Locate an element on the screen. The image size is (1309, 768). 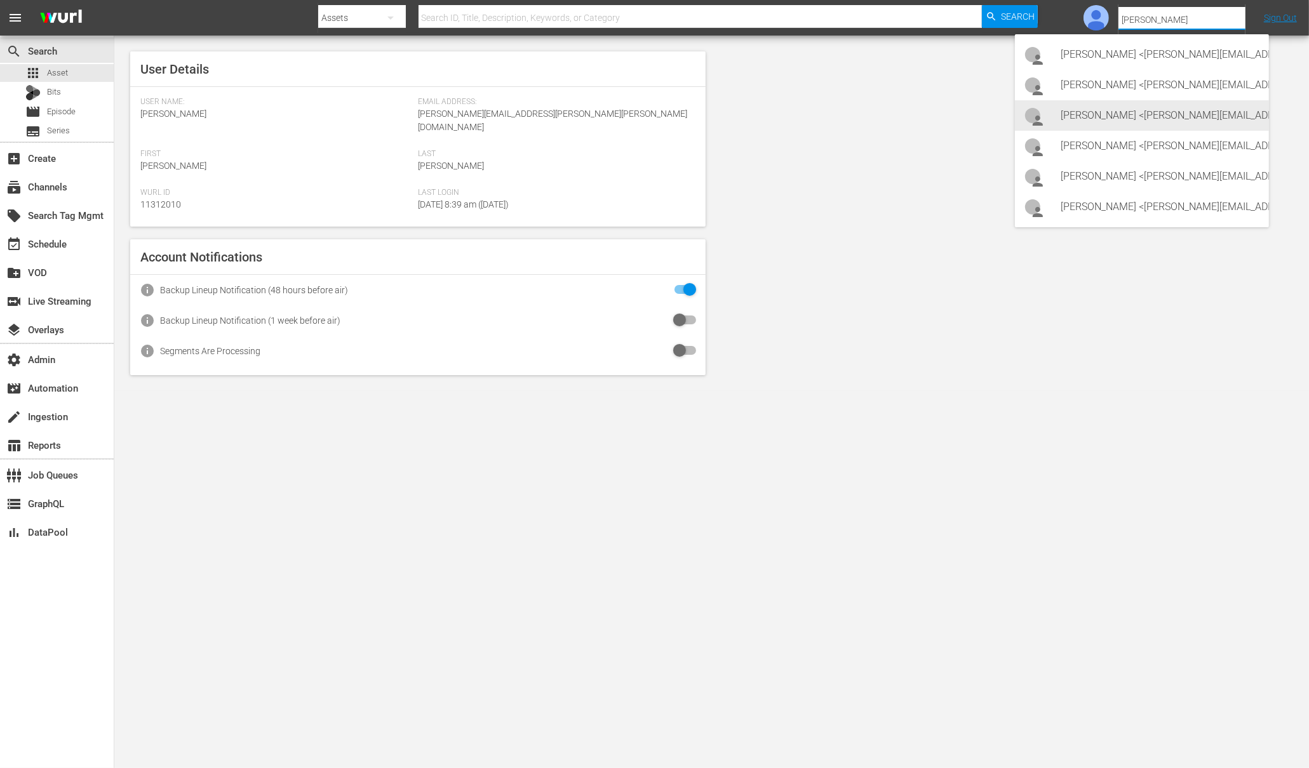
span: 11312010 is located at coordinates (161, 205).